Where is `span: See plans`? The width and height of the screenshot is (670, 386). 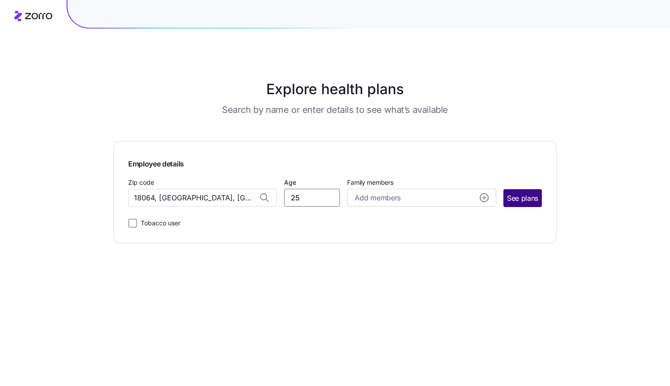 span: See plans is located at coordinates (523, 198).